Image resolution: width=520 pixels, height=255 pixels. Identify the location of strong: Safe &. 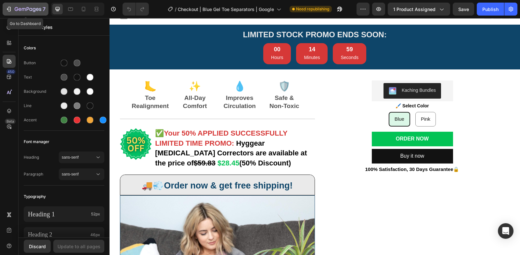
(174, 80).